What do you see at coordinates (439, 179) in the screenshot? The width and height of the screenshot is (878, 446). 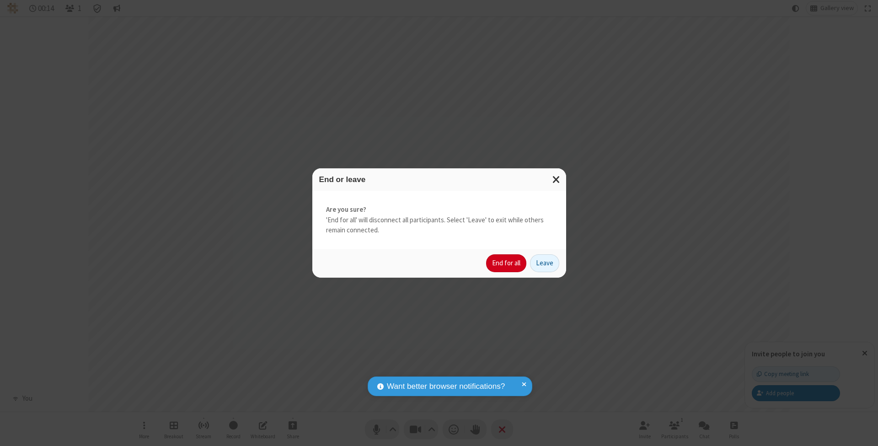 I see `h3: End or leave` at bounding box center [439, 179].